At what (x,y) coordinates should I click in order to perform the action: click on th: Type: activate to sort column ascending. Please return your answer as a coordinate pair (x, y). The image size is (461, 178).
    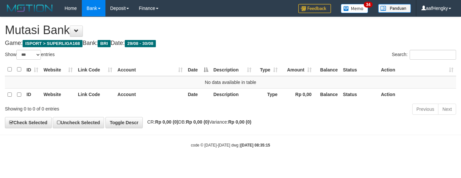
    Looking at the image, I should click on (267, 69).